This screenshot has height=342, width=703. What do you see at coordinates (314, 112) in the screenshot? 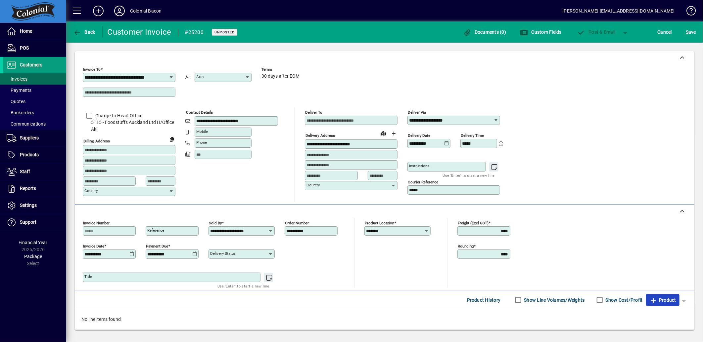
I see `mat-label: Deliver To` at bounding box center [314, 112].